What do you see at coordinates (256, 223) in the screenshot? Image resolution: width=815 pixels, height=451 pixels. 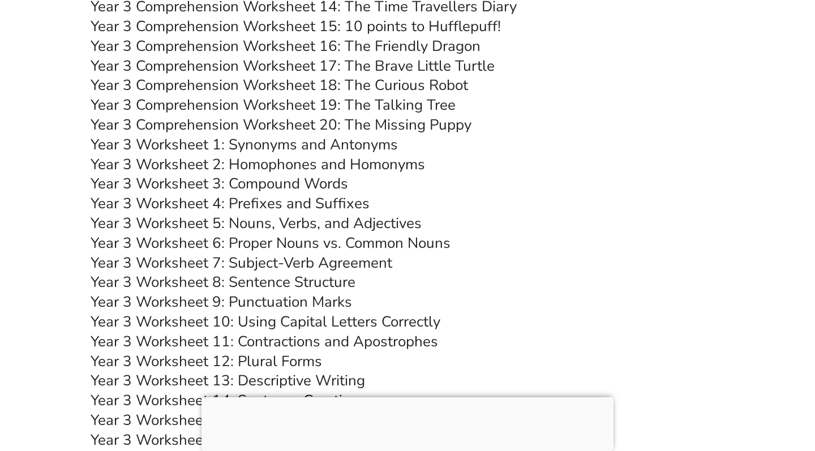 I see `a: Year 3 Worksheet 5: Nouns, Verbs, and Adjectives` at bounding box center [256, 223].